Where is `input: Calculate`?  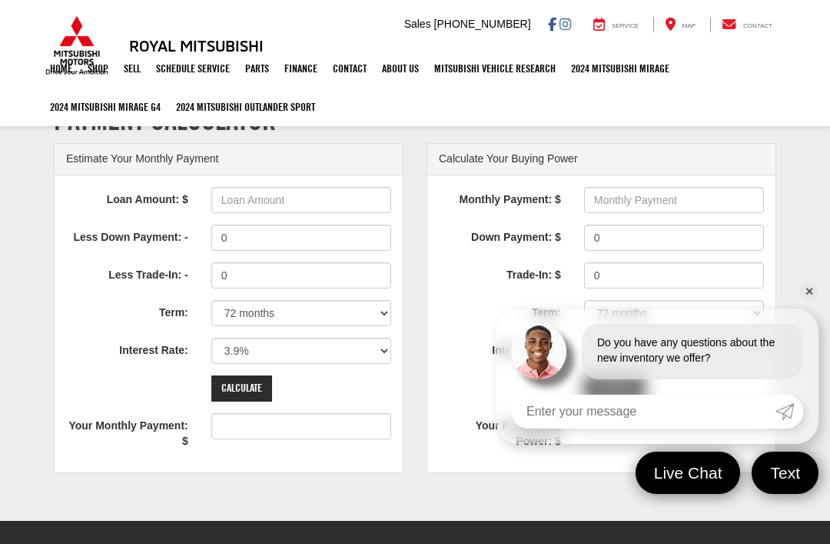 input: Calculate is located at coordinates (241, 388).